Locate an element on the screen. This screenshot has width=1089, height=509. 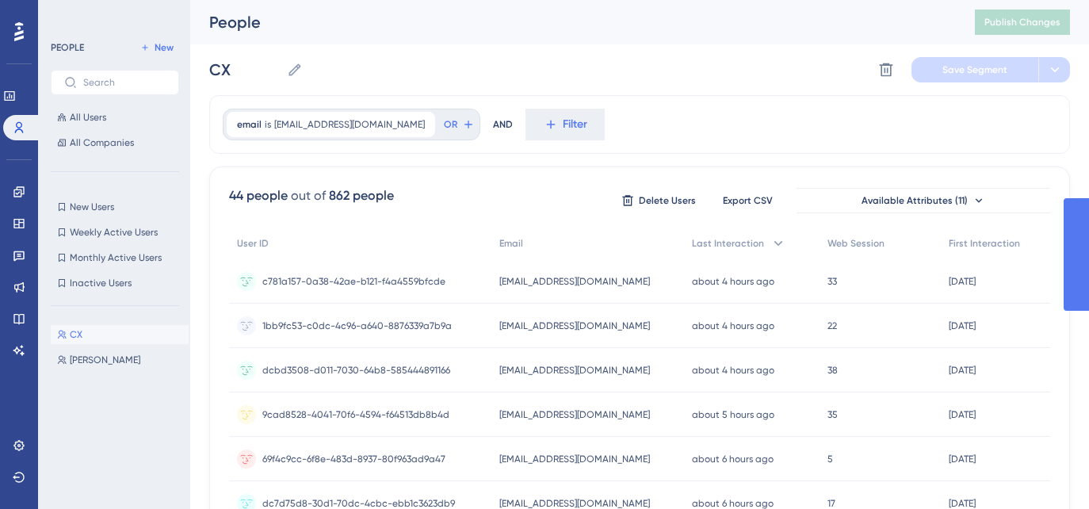
span: Last Interaction is located at coordinates (728, 243).